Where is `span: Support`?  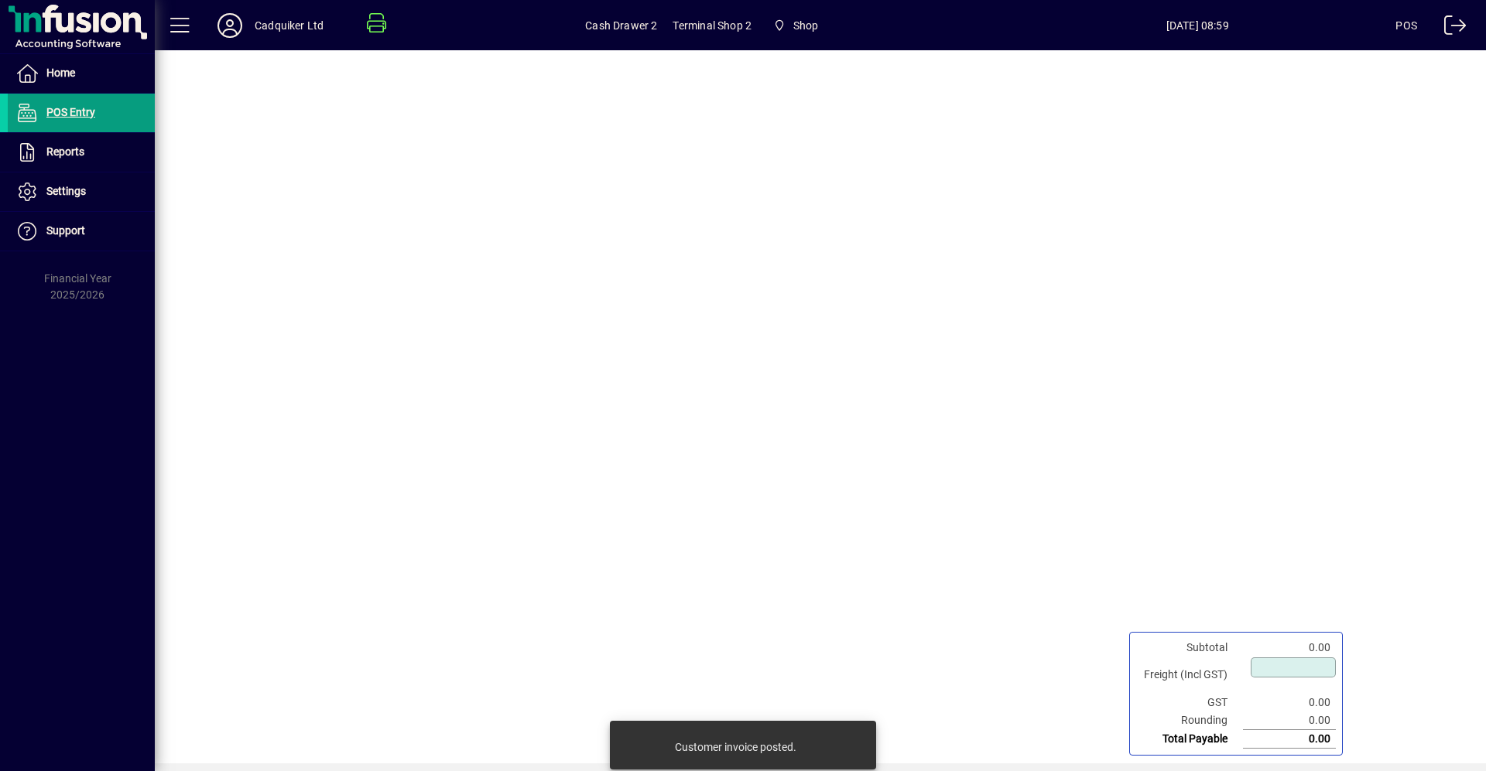 span: Support is located at coordinates (66, 231).